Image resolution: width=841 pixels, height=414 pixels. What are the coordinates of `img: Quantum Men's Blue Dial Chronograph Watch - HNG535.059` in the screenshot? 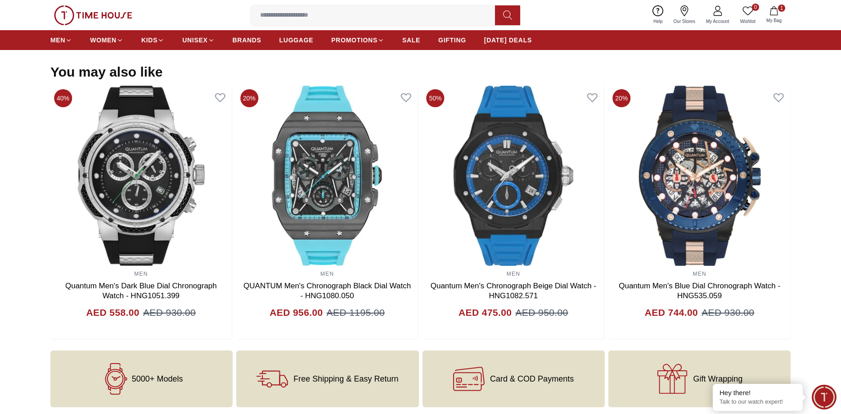 It's located at (699, 176).